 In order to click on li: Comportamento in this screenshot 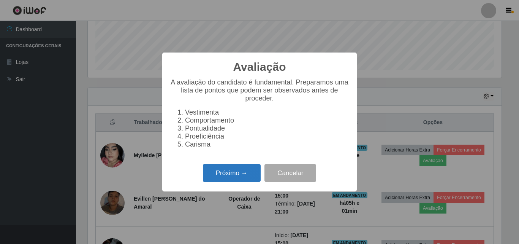, I will do `click(267, 120)`.